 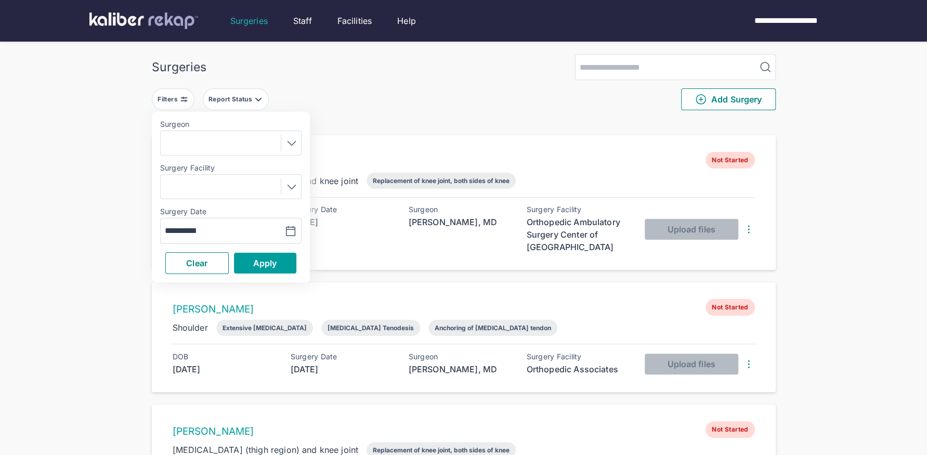 I want to click on a: Staff, so click(x=303, y=21).